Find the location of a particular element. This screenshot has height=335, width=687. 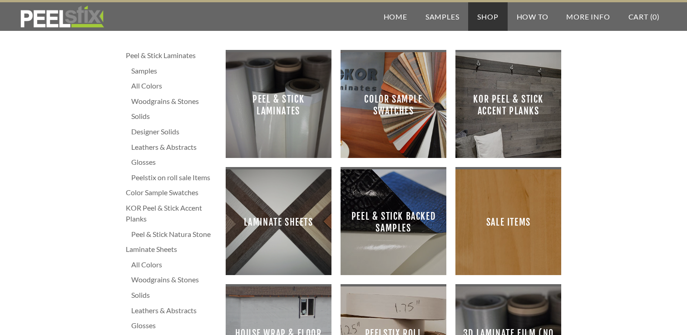

span: Peel & Stick Backed Samples is located at coordinates (393, 222).